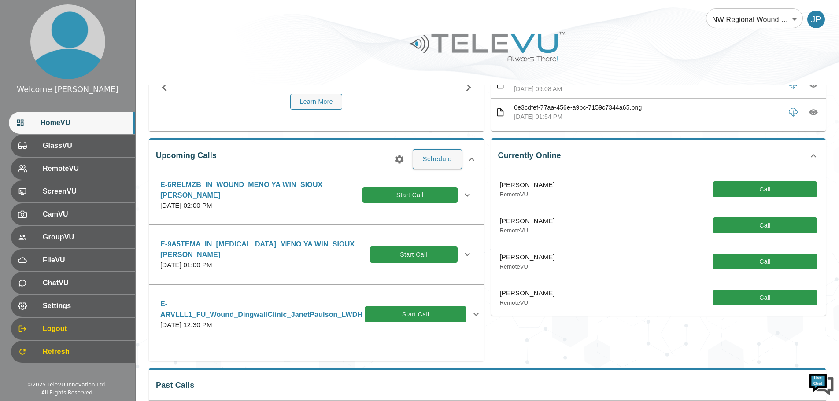 The image size is (839, 401). Describe the element at coordinates (97, 52) in the screenshot. I see `div: Chat with us now` at that location.